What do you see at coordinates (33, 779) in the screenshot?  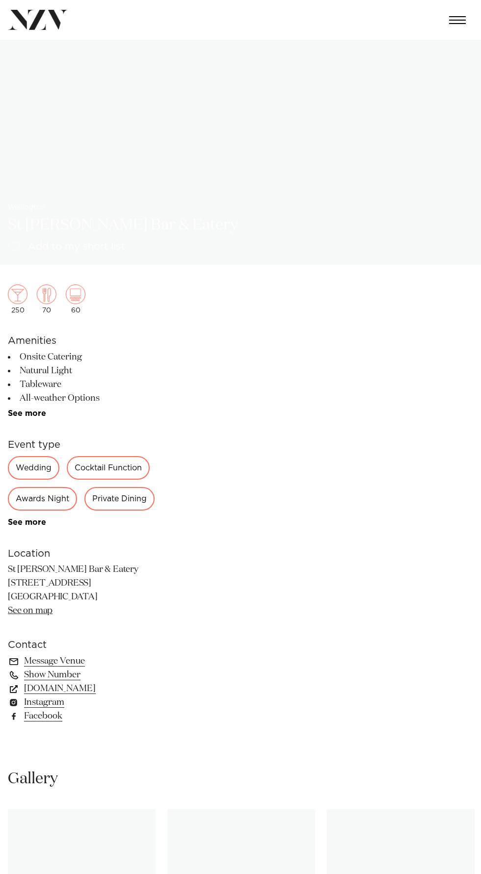 I see `h2: Gallery` at bounding box center [33, 779].